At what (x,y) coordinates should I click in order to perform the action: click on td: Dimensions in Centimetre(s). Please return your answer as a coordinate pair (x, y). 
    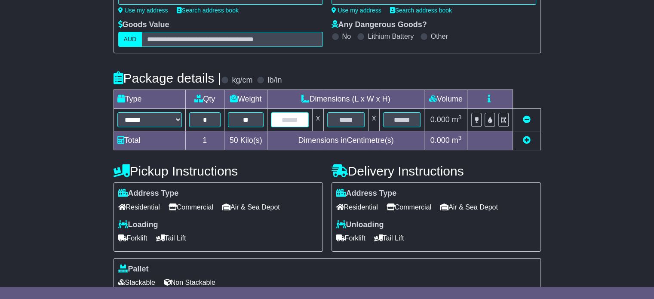
    Looking at the image, I should click on (346, 141).